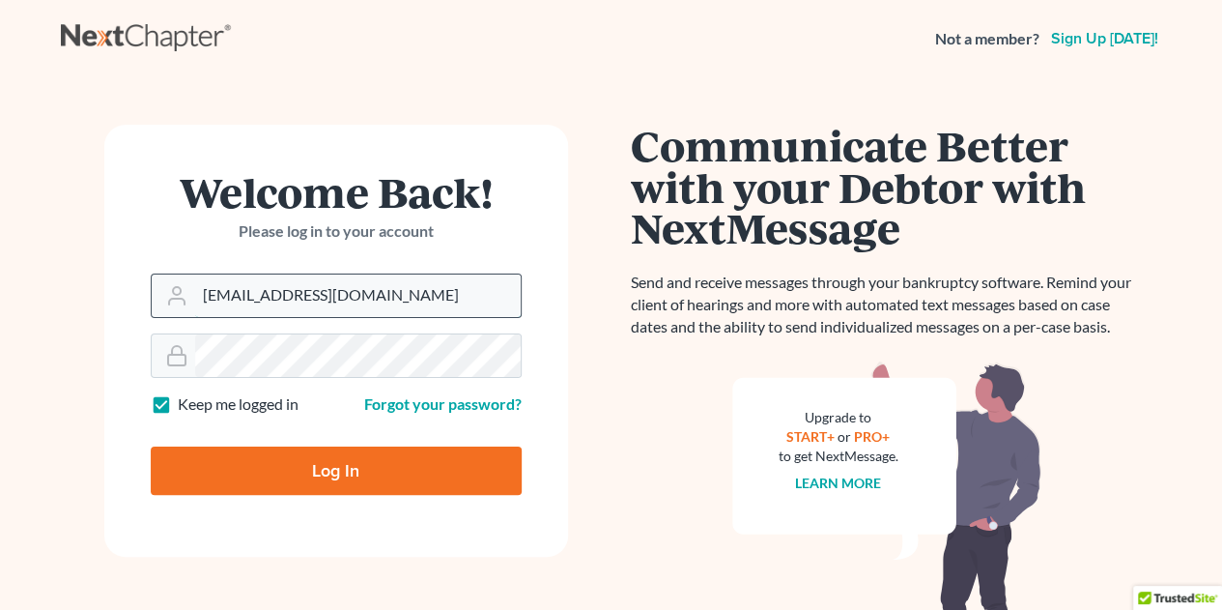  Describe the element at coordinates (336, 471) in the screenshot. I see `input: Log In` at that location.